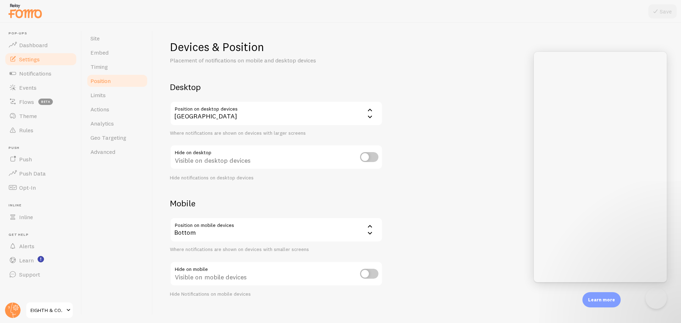 The image size is (681, 323). Describe the element at coordinates (41, 159) in the screenshot. I see `a: Push` at that location.